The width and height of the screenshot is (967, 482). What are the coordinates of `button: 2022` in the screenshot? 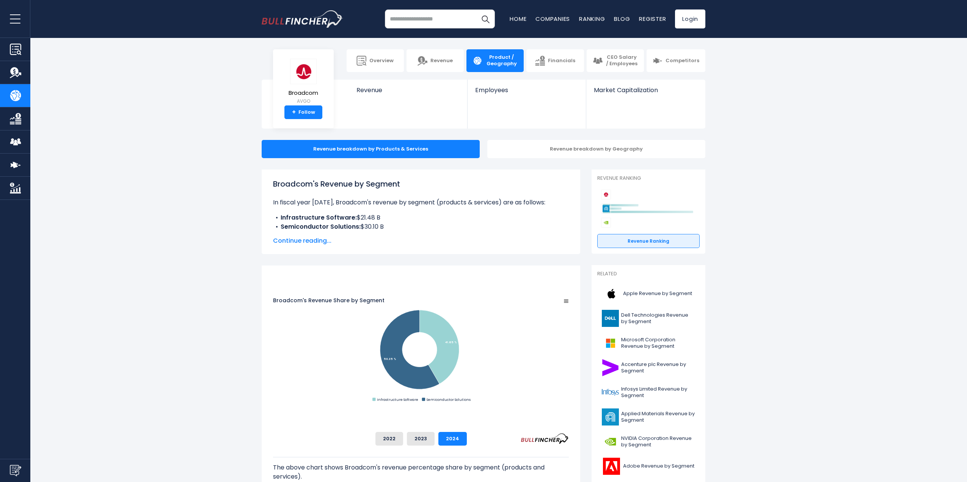 It's located at (389, 439).